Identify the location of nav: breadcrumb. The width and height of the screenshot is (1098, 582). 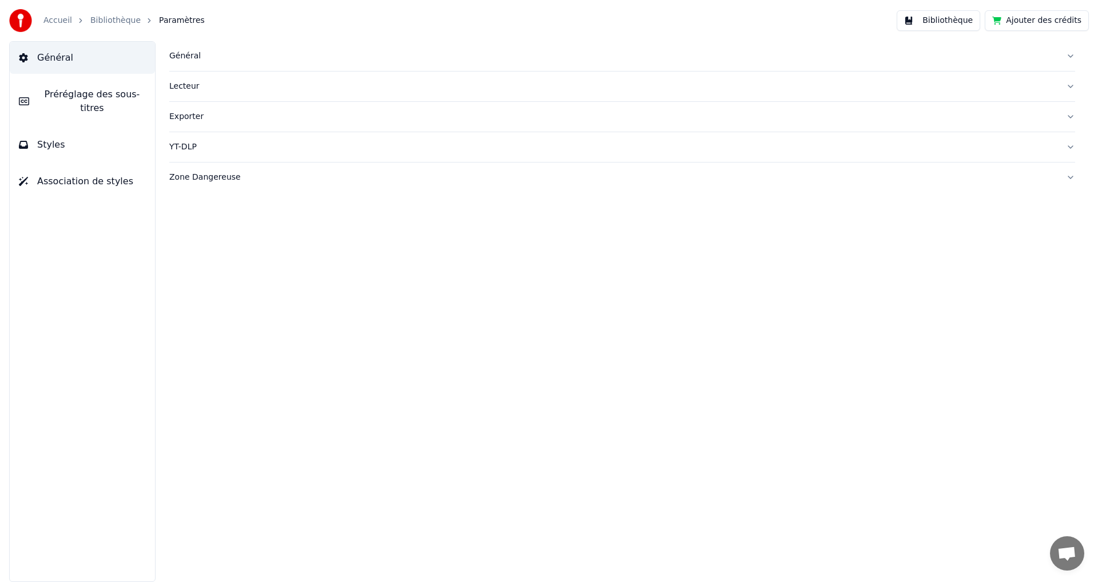
(124, 21).